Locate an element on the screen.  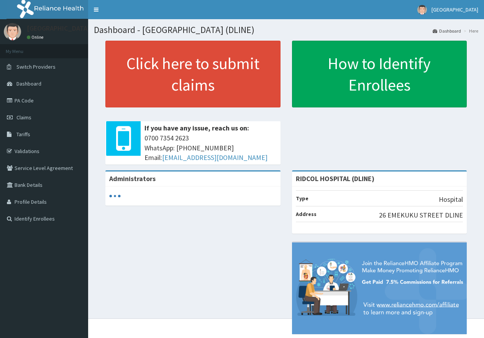
svg: audio-loading is located at coordinates (115, 196).